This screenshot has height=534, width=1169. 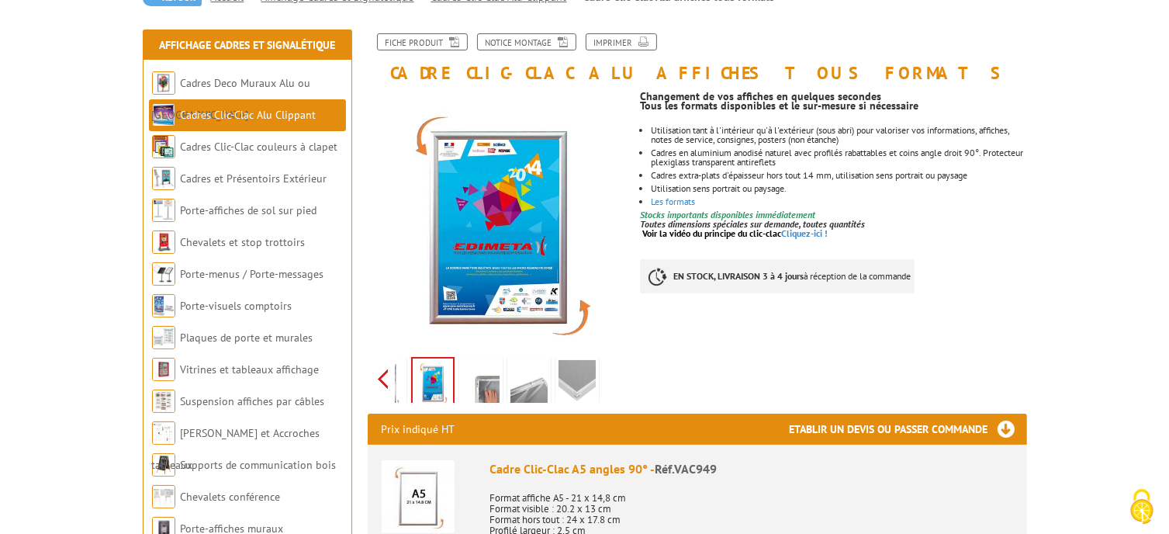 What do you see at coordinates (249, 210) in the screenshot?
I see `a: Porte-affiches de sol sur pied` at bounding box center [249, 210].